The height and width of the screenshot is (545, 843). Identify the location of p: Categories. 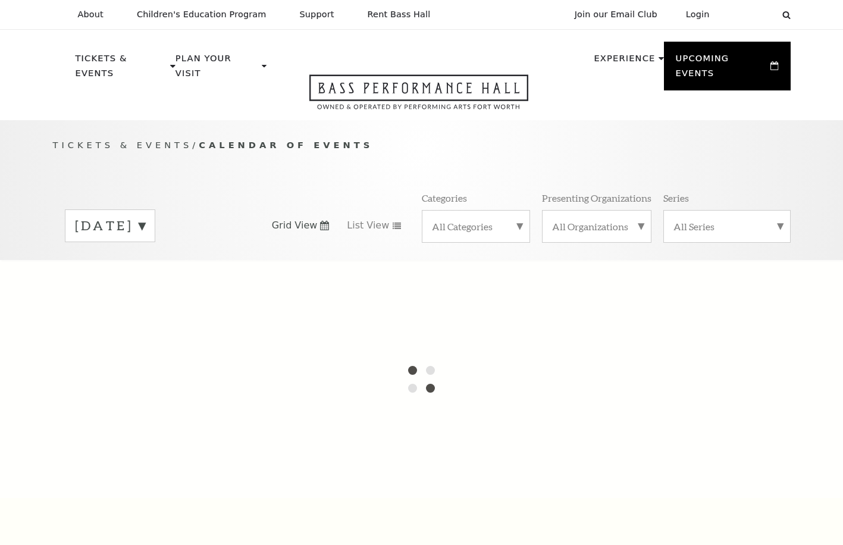
(444, 197).